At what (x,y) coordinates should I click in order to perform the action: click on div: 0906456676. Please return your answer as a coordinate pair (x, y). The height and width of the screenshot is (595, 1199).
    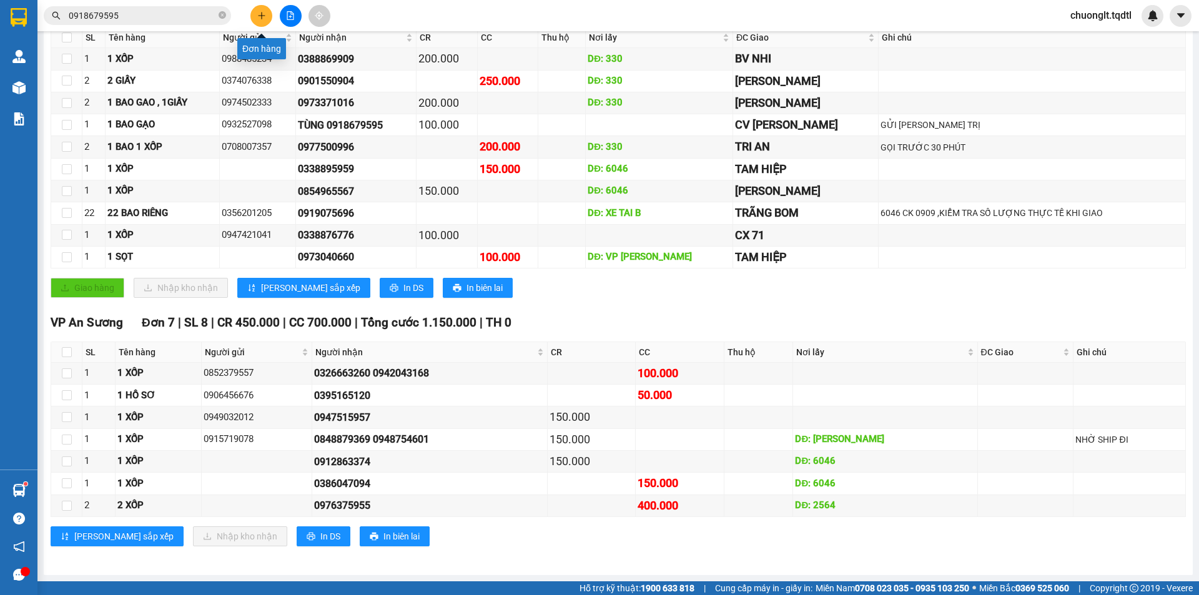
    Looking at the image, I should click on (257, 396).